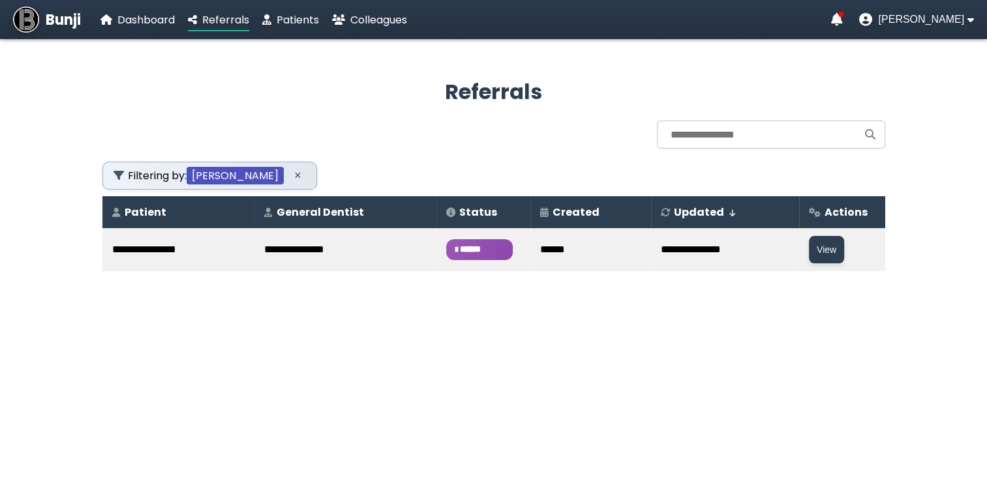  What do you see at coordinates (826, 250) in the screenshot?
I see `button: View` at bounding box center [826, 250].